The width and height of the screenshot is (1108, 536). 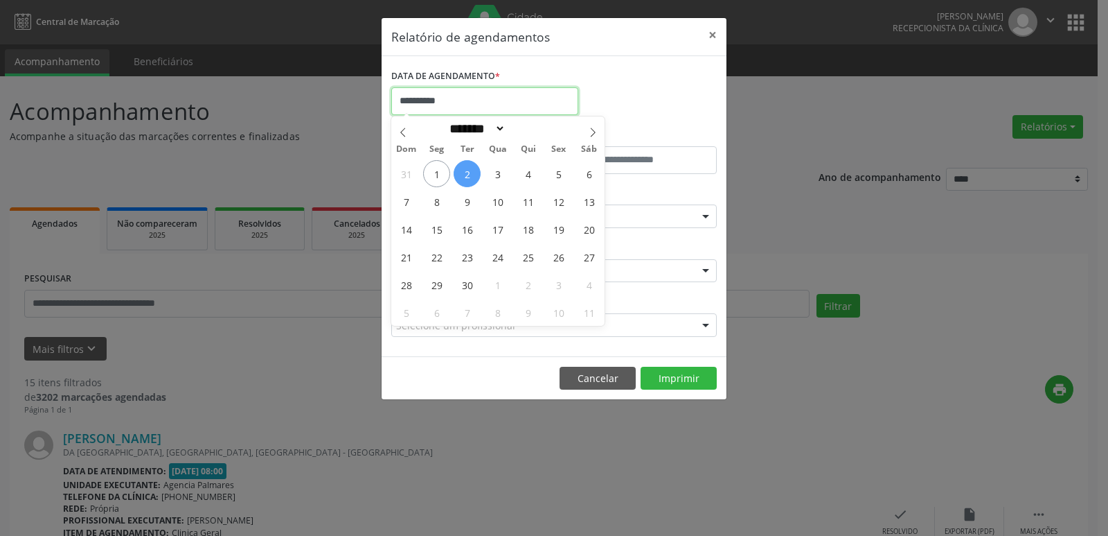 What do you see at coordinates (436, 201) in the screenshot?
I see `span: Setembro 8, 2025` at bounding box center [436, 201].